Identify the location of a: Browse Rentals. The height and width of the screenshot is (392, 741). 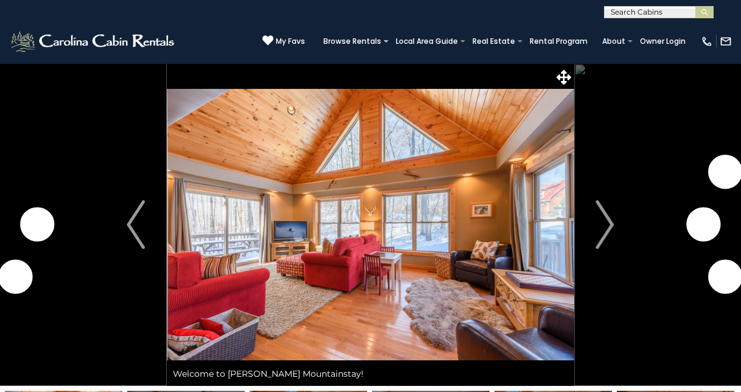
(352, 41).